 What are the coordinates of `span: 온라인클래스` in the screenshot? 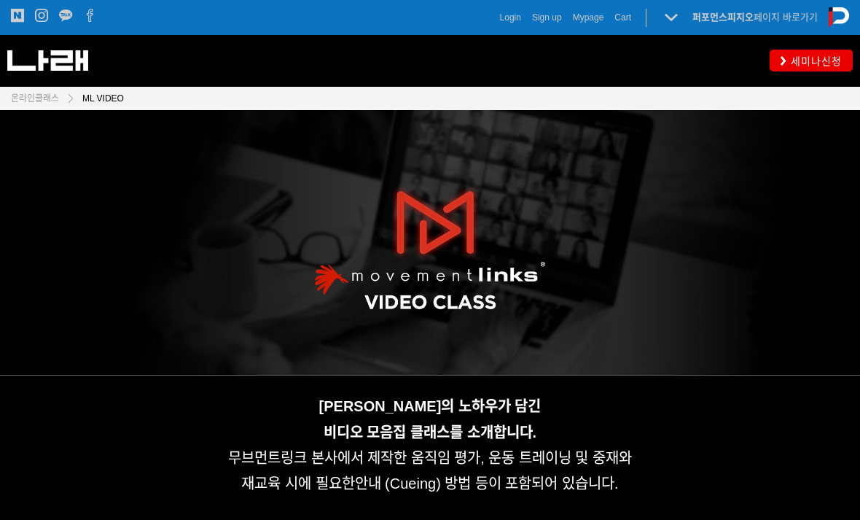 It's located at (35, 98).